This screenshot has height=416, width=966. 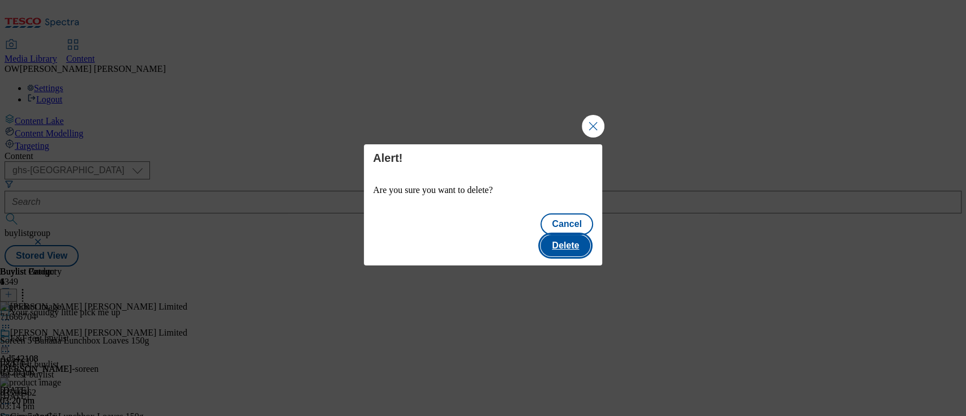 What do you see at coordinates (483, 190) in the screenshot?
I see `p: Are you sure you want to delete?` at bounding box center [483, 190].